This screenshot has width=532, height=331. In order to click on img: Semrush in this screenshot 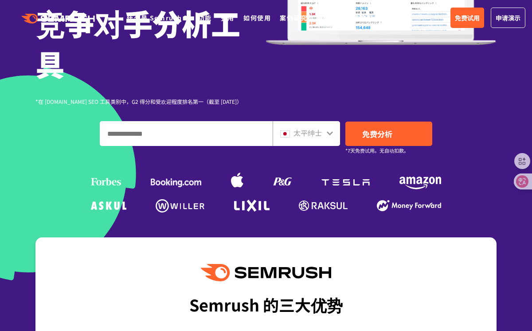, I will do `click(266, 272)`.